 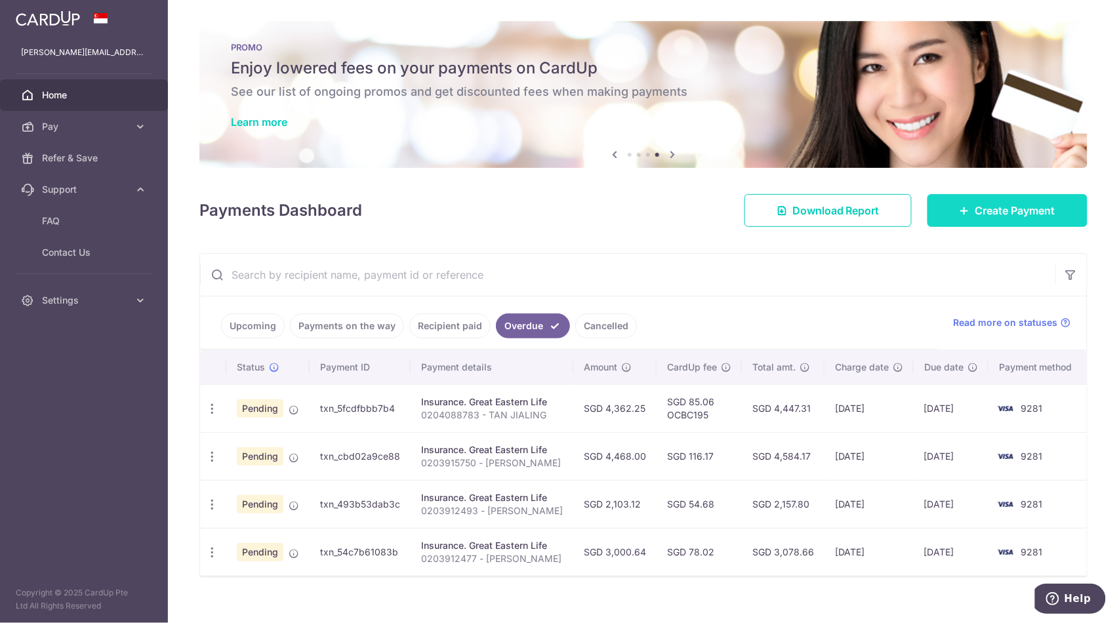 What do you see at coordinates (85, 190) in the screenshot?
I see `span: Support` at bounding box center [85, 190].